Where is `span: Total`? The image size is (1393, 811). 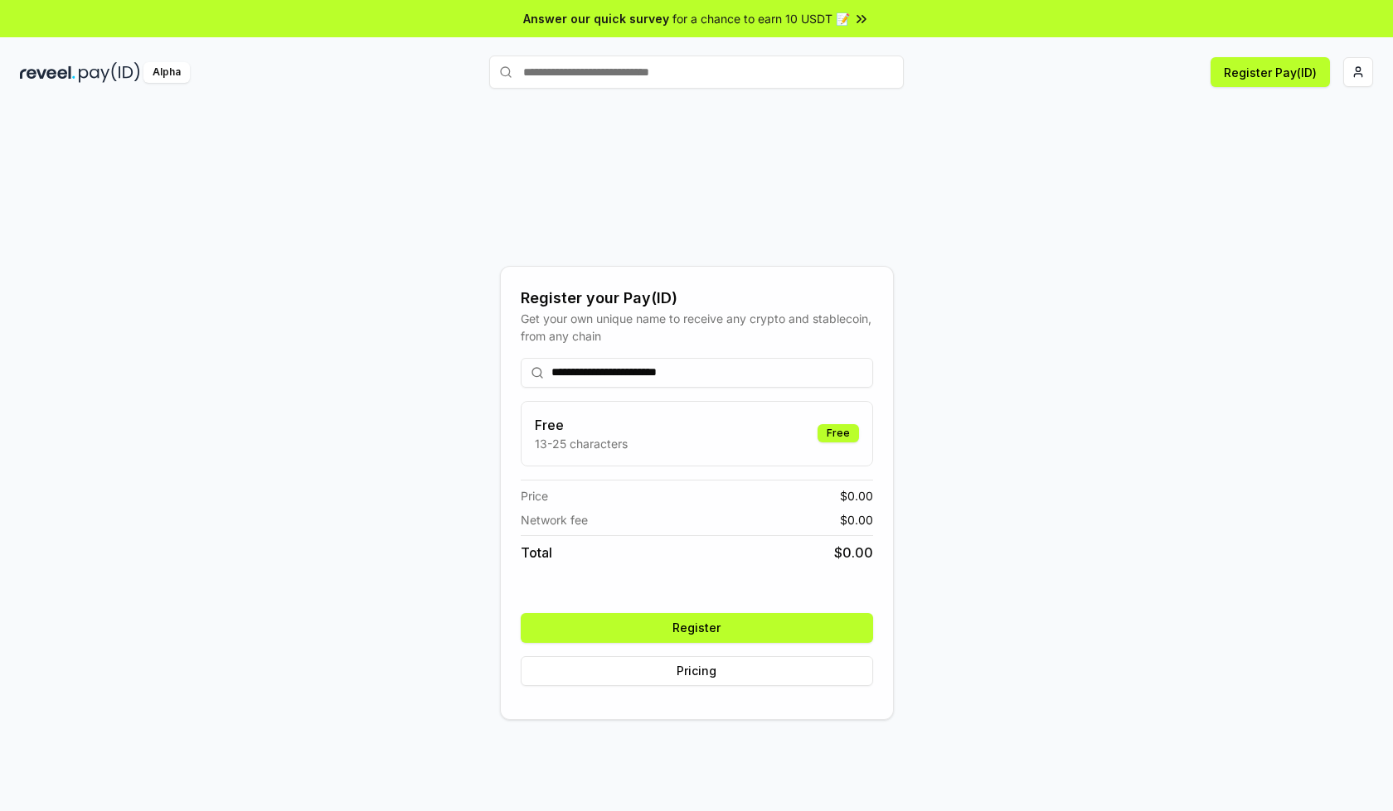 span: Total is located at coordinates (536, 553).